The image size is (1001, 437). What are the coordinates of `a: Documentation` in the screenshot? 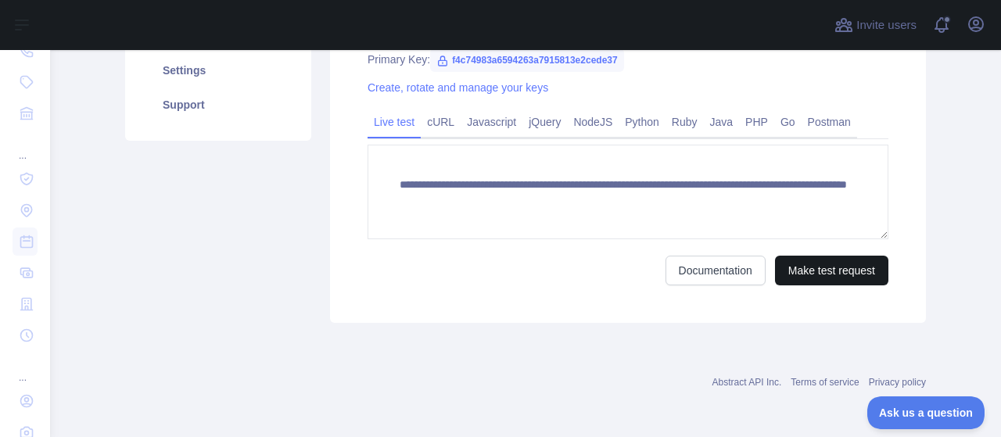 It's located at (716, 271).